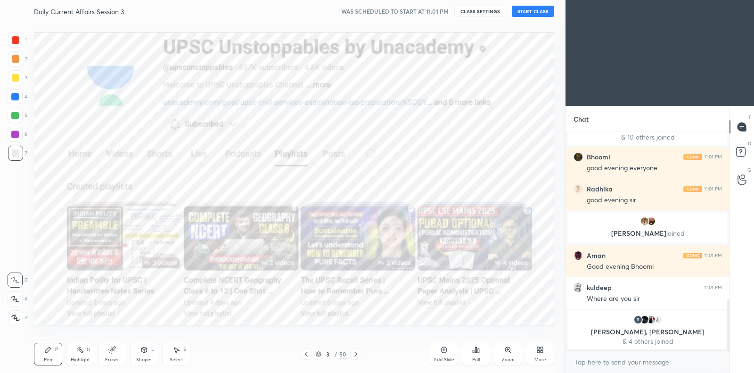 The image size is (754, 373). I want to click on div: Good evening Bhoomi, so click(654, 267).